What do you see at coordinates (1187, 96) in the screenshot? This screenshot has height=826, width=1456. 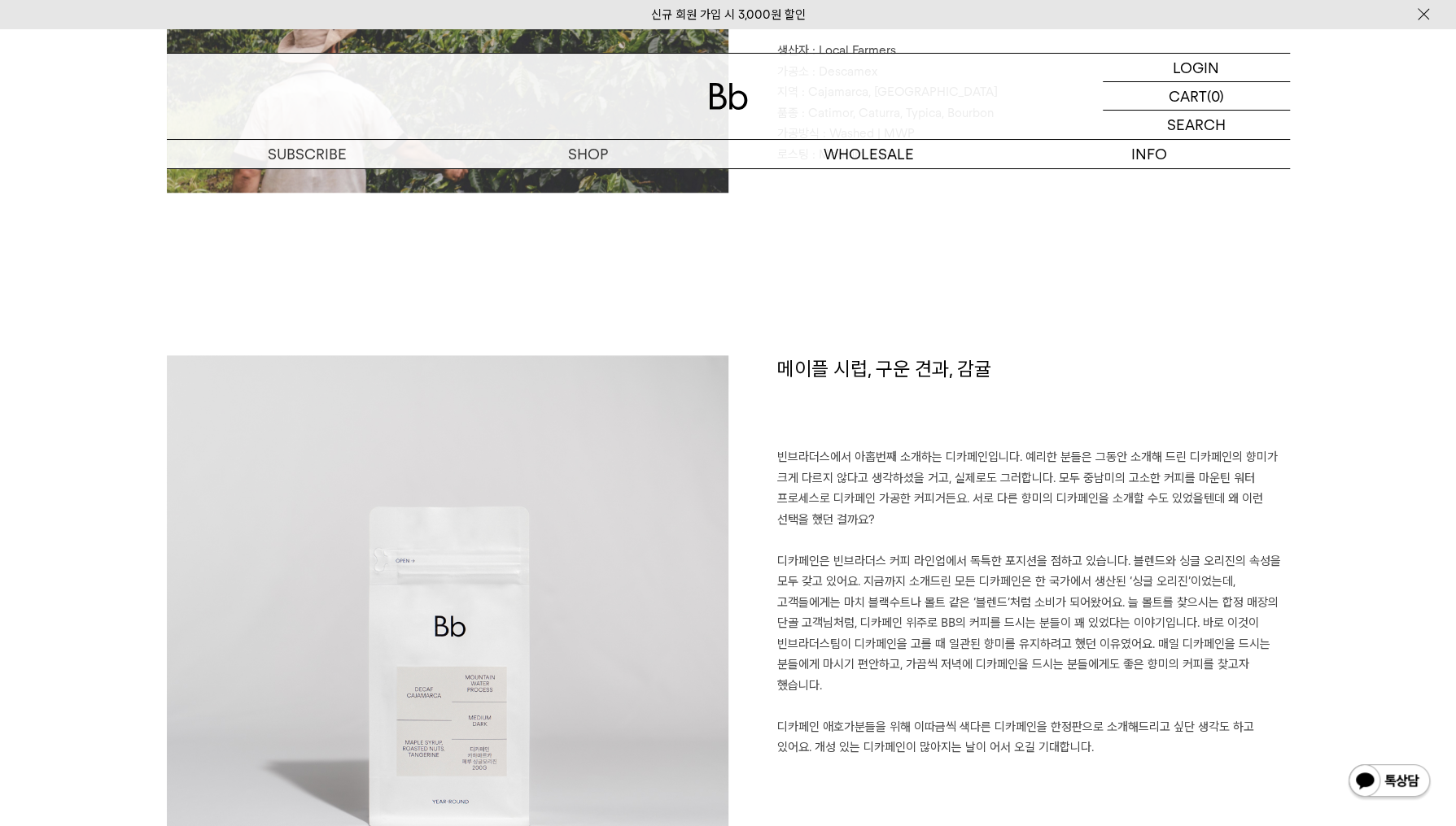 I see `p: CART` at bounding box center [1187, 96].